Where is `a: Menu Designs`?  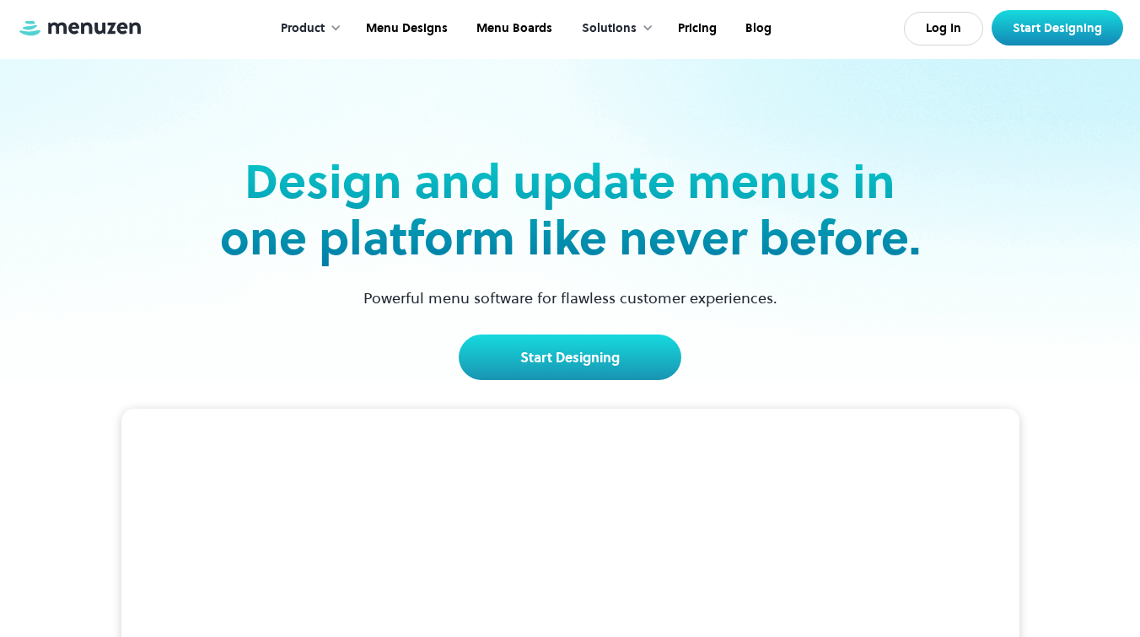 a: Menu Designs is located at coordinates (405, 29).